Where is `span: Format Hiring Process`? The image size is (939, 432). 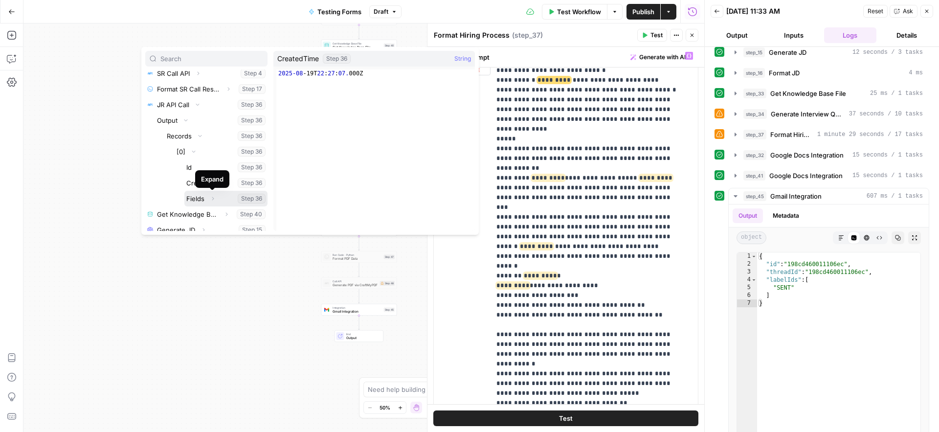
span: Format Hiring Process is located at coordinates (792, 135).